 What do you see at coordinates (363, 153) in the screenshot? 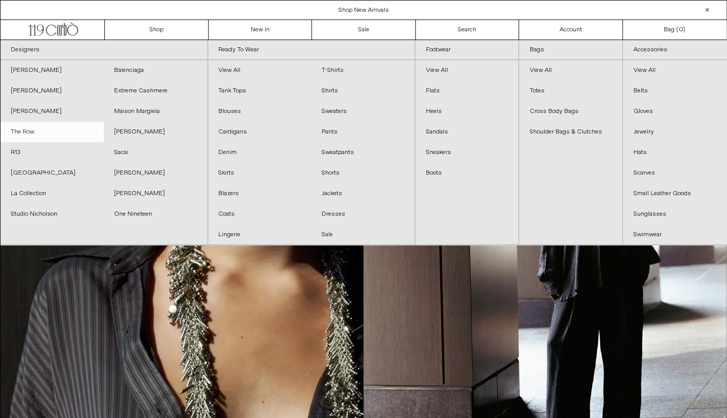
I see `a: Sweatpants` at bounding box center [363, 153].